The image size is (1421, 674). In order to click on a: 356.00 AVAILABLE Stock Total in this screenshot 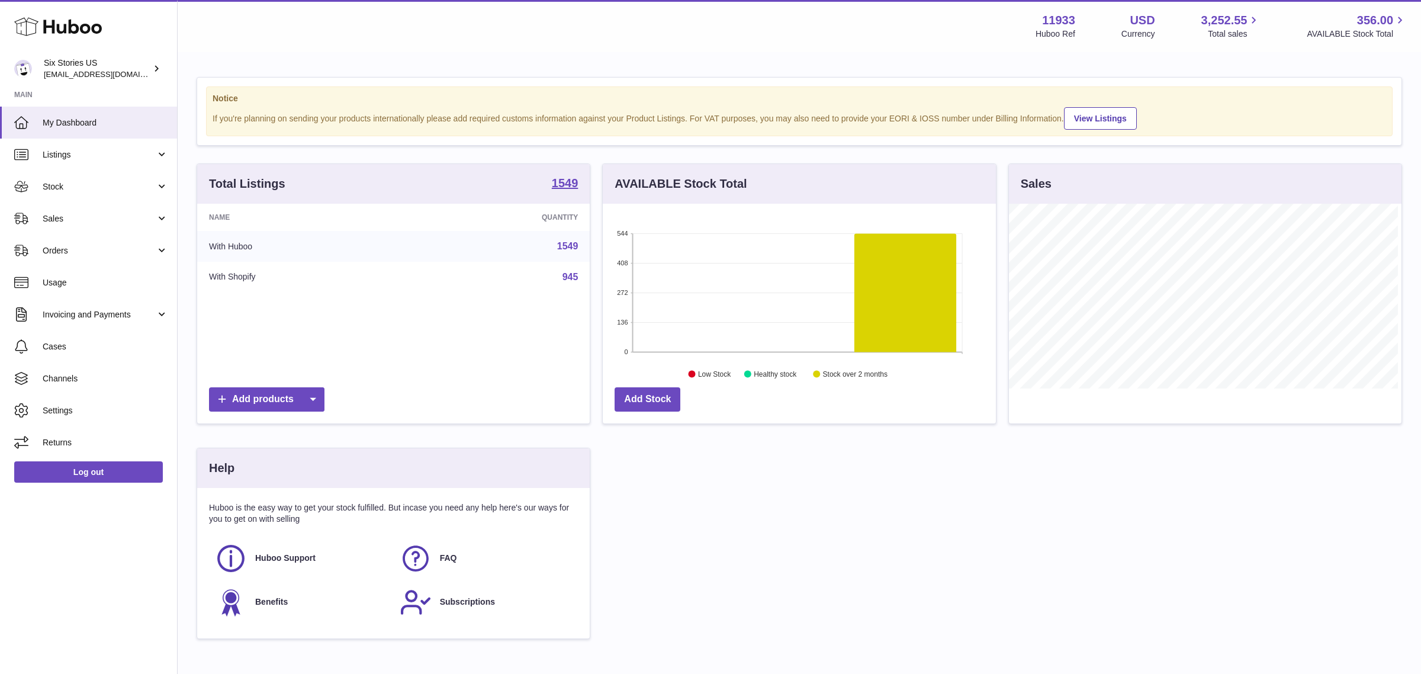, I will do `click(1356, 26)`.